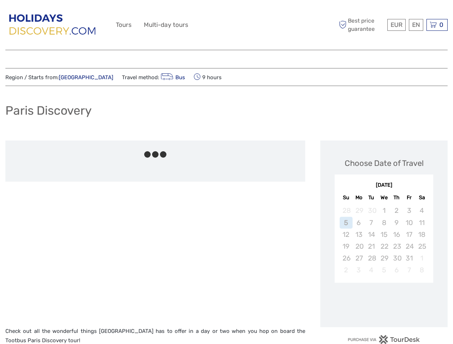 This screenshot has width=453, height=344. I want to click on div: Not available Friday, October 31st, 2025, so click(409, 258).